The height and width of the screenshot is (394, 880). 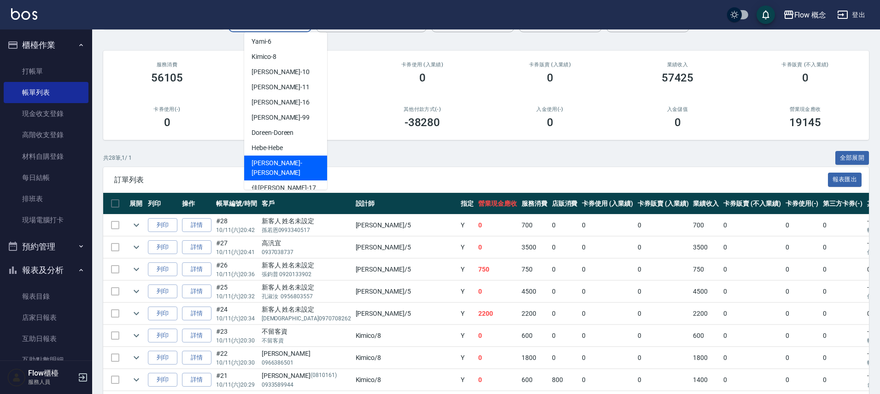 I want to click on th: 服務消費, so click(x=534, y=204).